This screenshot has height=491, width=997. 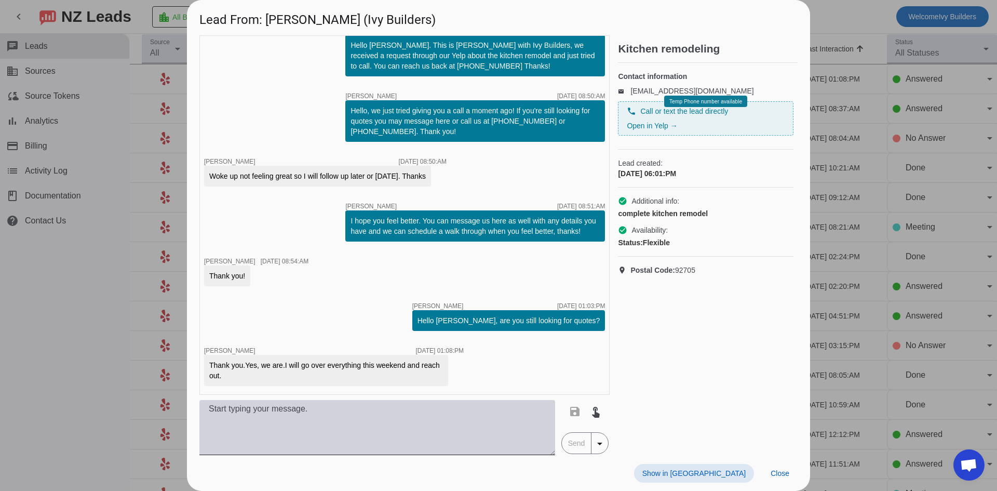 What do you see at coordinates (706, 214) in the screenshot?
I see `div: complete kitchen remodel` at bounding box center [706, 214].